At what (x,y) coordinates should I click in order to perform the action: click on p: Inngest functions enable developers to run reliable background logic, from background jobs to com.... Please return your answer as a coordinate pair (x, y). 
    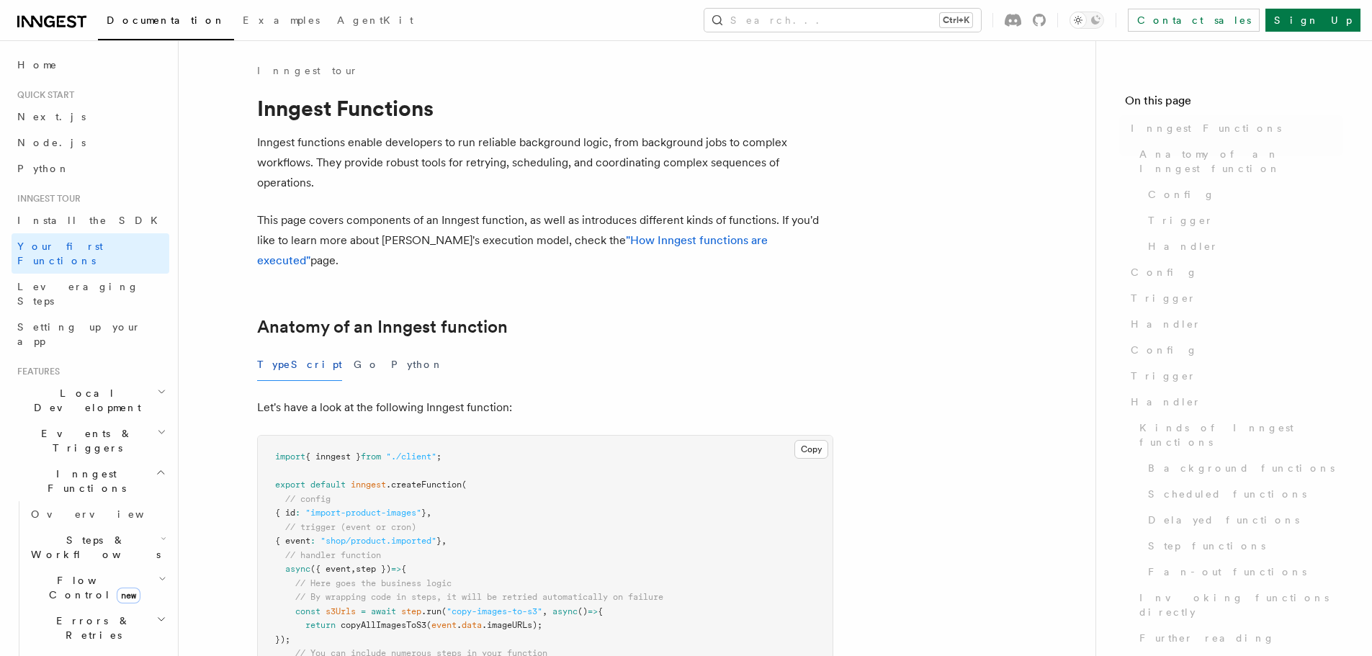
    Looking at the image, I should click on (545, 163).